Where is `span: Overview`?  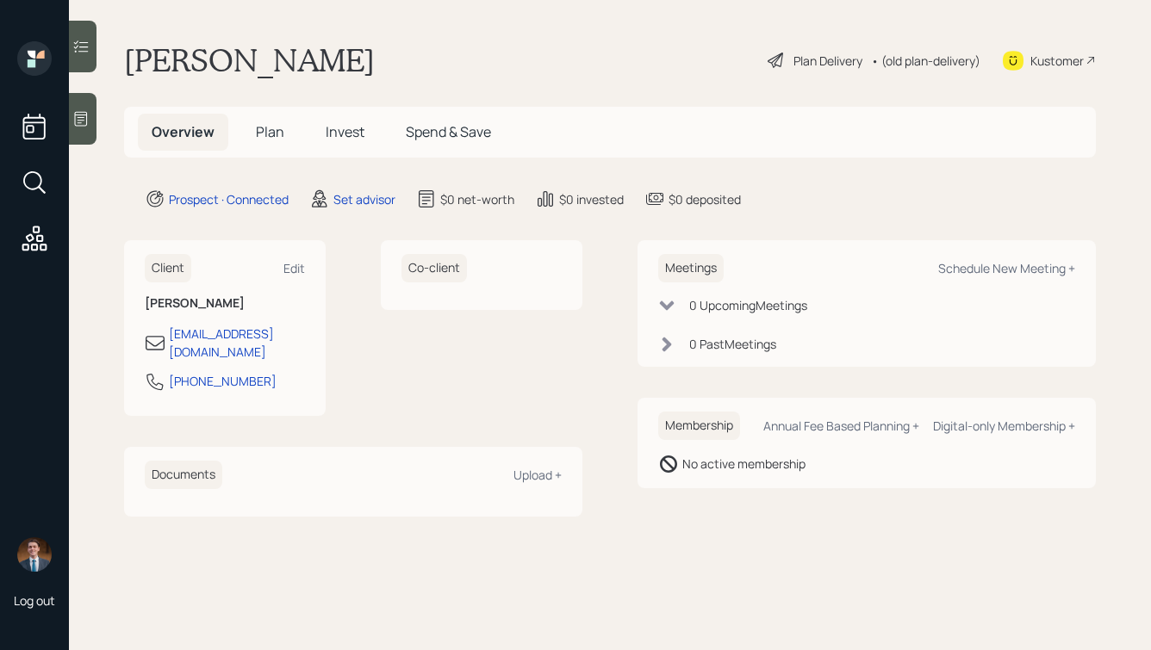
span: Overview is located at coordinates (183, 132).